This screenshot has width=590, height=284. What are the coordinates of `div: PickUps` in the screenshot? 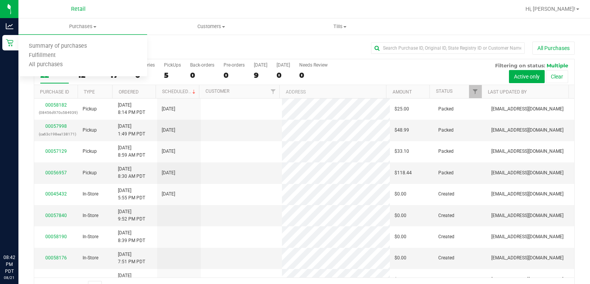 It's located at (173, 65).